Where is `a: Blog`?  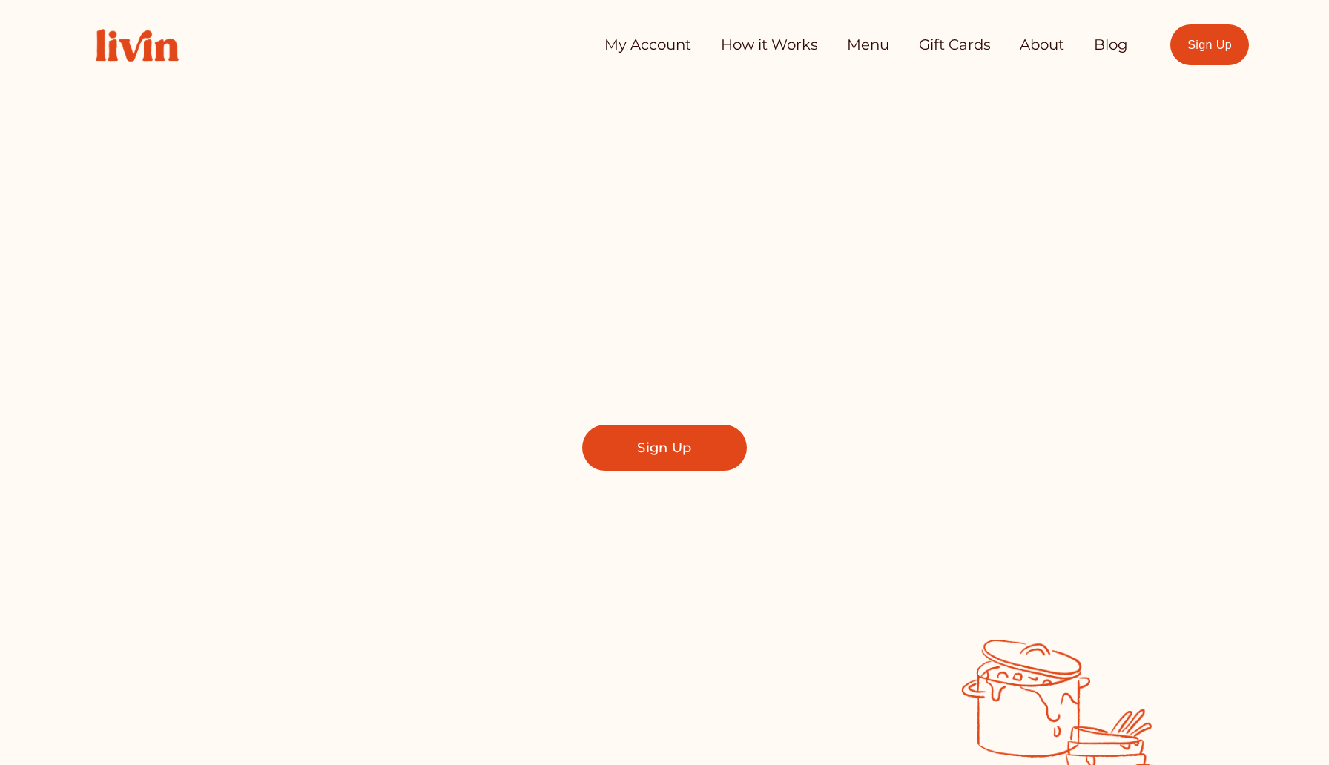
a: Blog is located at coordinates (1111, 45).